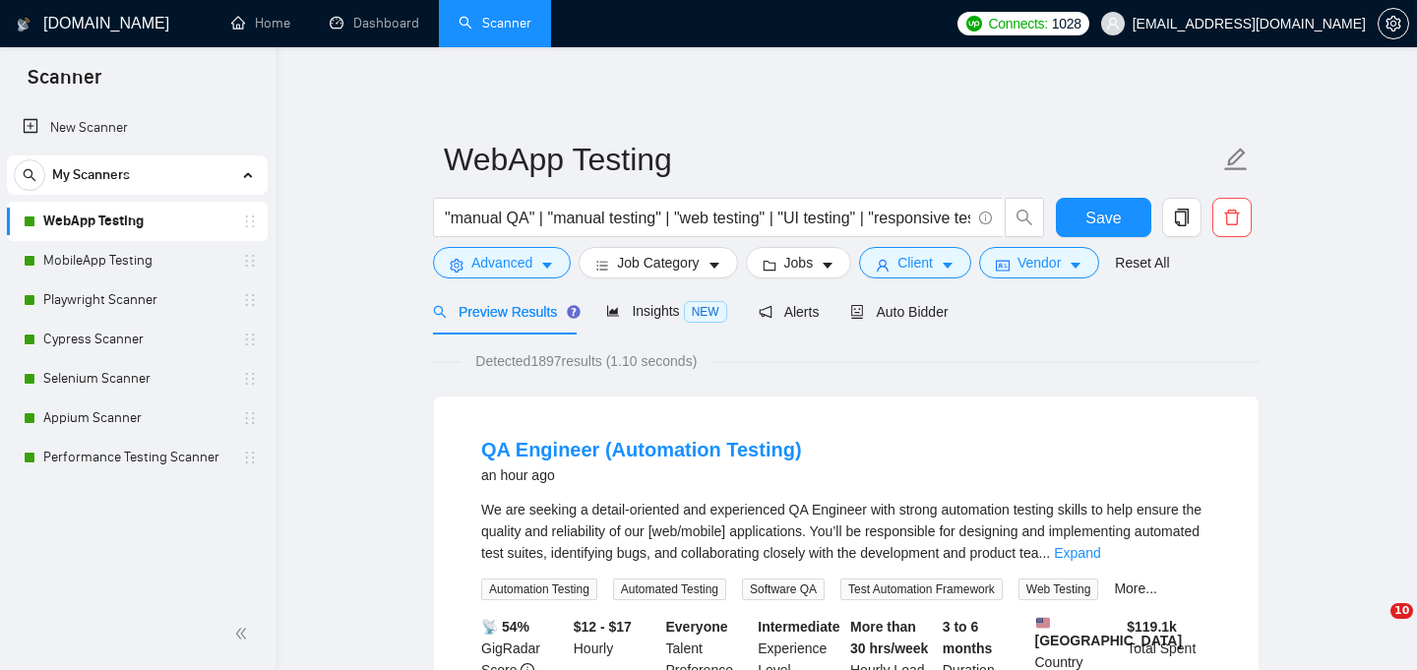 This screenshot has width=1417, height=670. Describe the element at coordinates (1142, 263) in the screenshot. I see `a: Reset All` at that location.